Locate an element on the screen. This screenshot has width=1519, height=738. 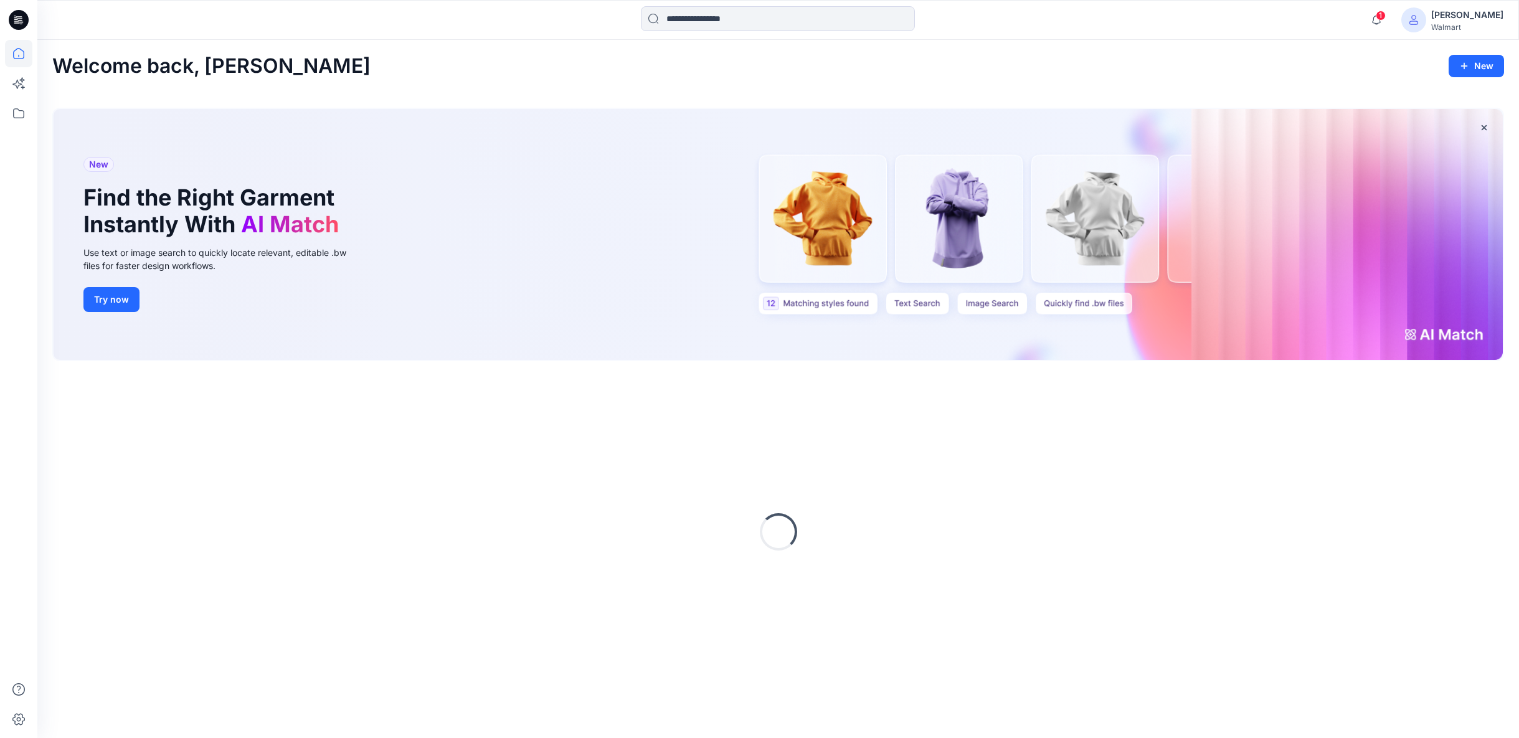
span: New is located at coordinates (98, 164).